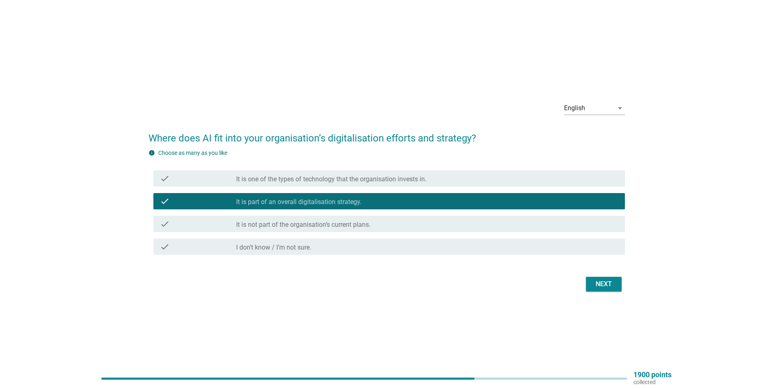  What do you see at coordinates (653, 374) in the screenshot?
I see `p: 1900 points` at bounding box center [653, 374].